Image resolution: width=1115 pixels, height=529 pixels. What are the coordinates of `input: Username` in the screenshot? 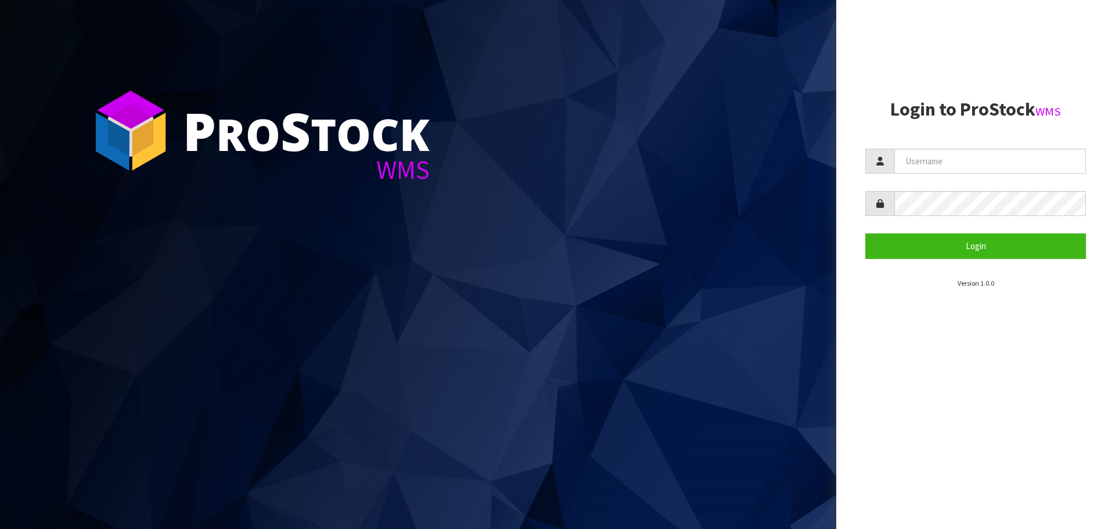 It's located at (990, 161).